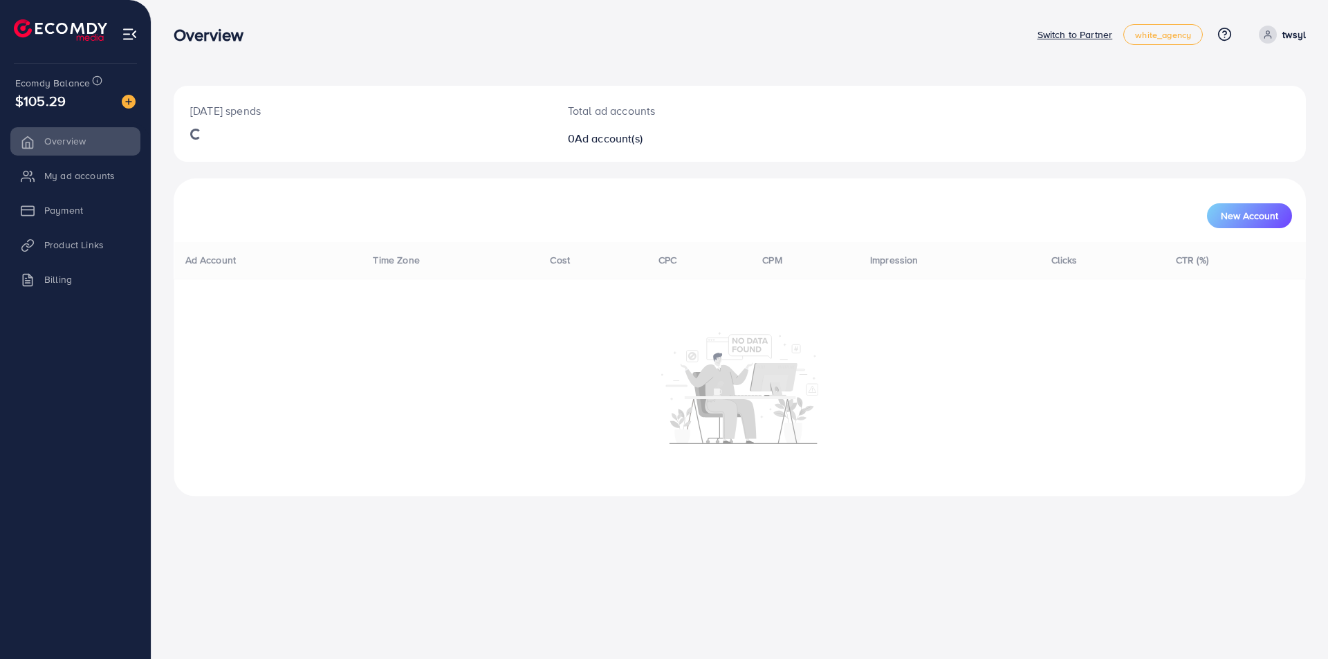  I want to click on a: twsyl, so click(1280, 35).